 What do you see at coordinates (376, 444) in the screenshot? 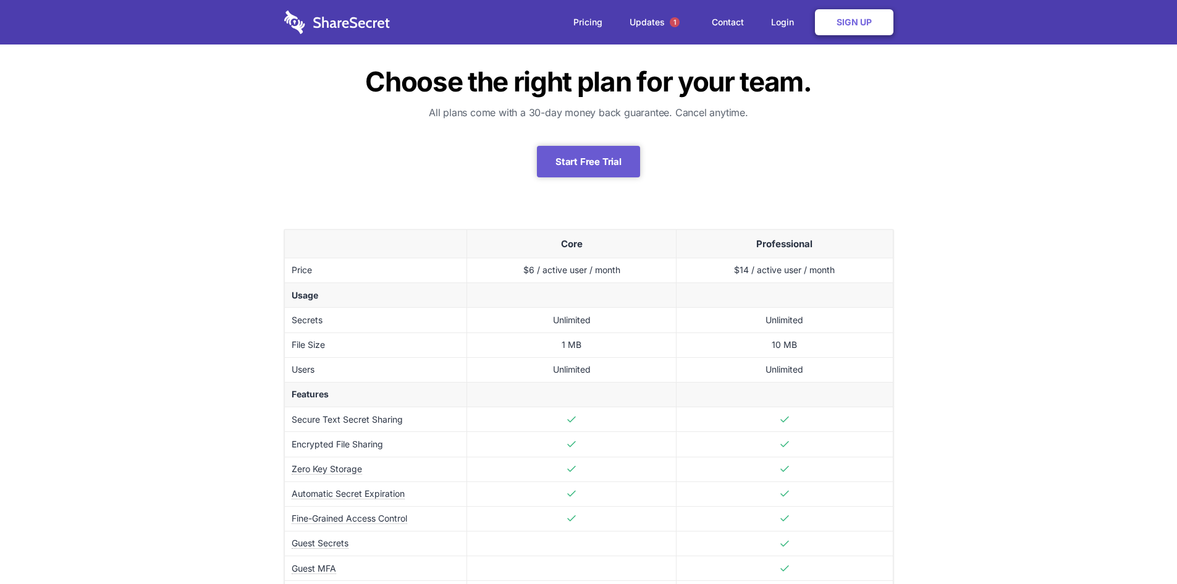
I see `td: Encrypted File Sharing` at bounding box center [376, 444].